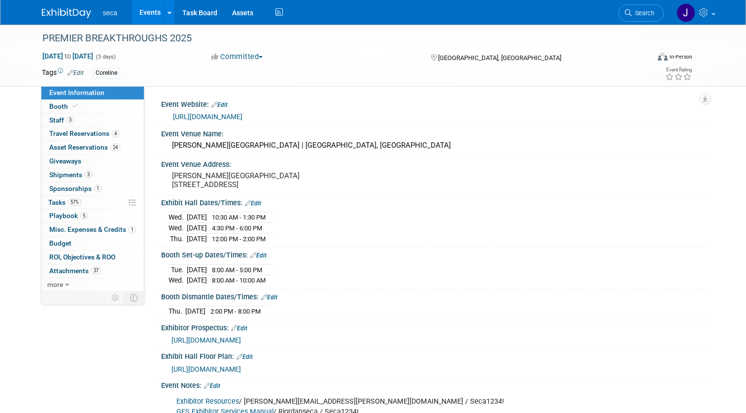  Describe the element at coordinates (60, 243) in the screenshot. I see `span: Budget` at that location.